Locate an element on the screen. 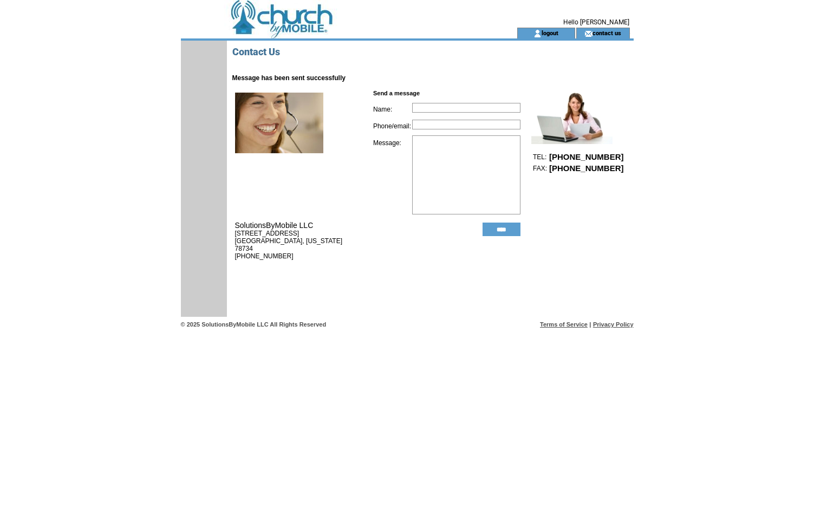  a: logout is located at coordinates (550, 32).